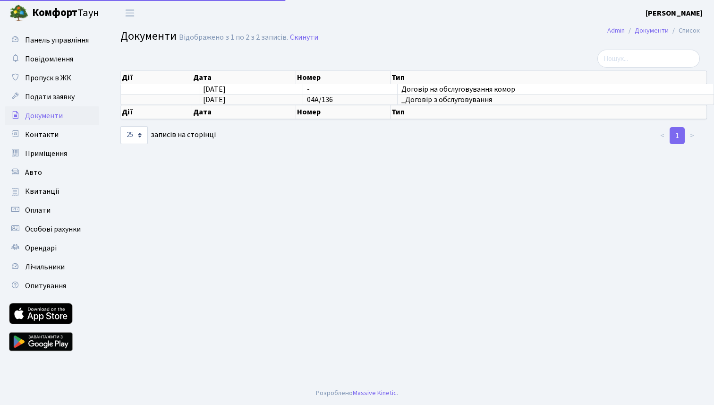 This screenshot has width=714, height=405. What do you see at coordinates (304, 37) in the screenshot?
I see `a: Скинути` at bounding box center [304, 37].